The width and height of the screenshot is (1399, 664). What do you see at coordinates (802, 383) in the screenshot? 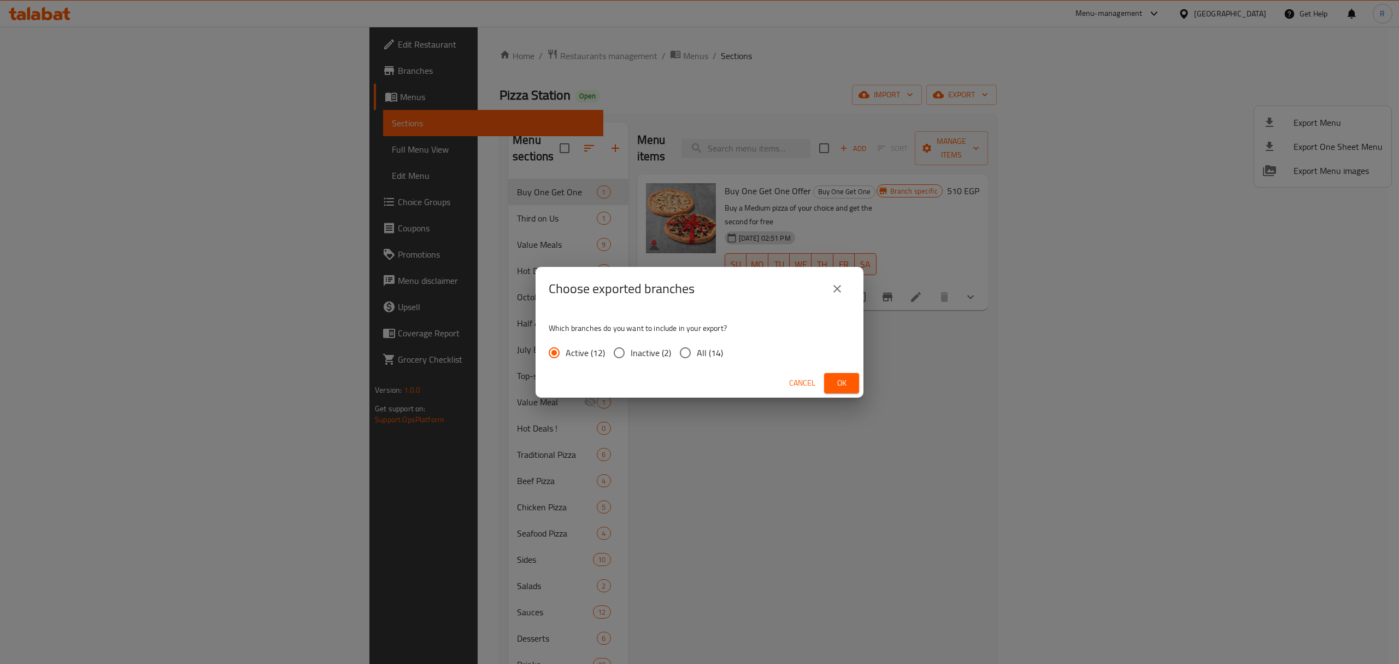
I see `button: Cancel` at bounding box center [802, 383].